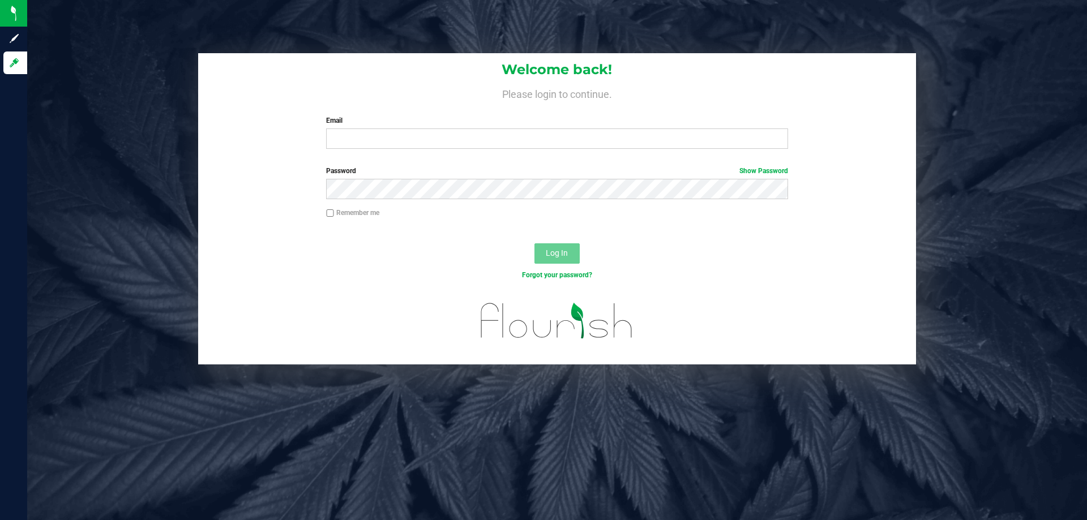 The image size is (1087, 520). I want to click on button: Log In, so click(557, 254).